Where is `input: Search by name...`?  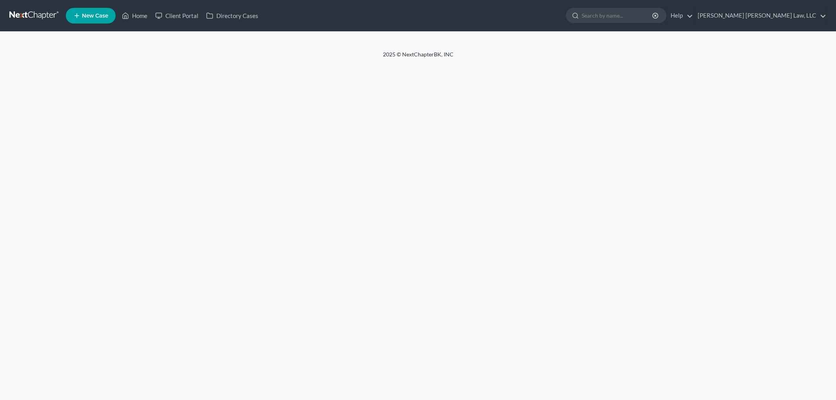 input: Search by name... is located at coordinates (617, 15).